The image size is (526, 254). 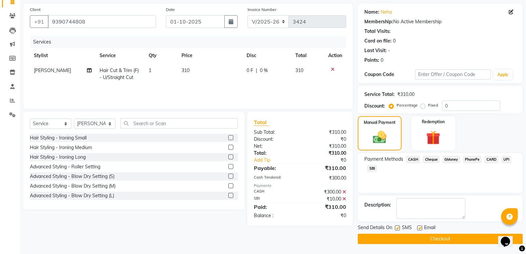 I want to click on div: Total Visits:, so click(x=377, y=31).